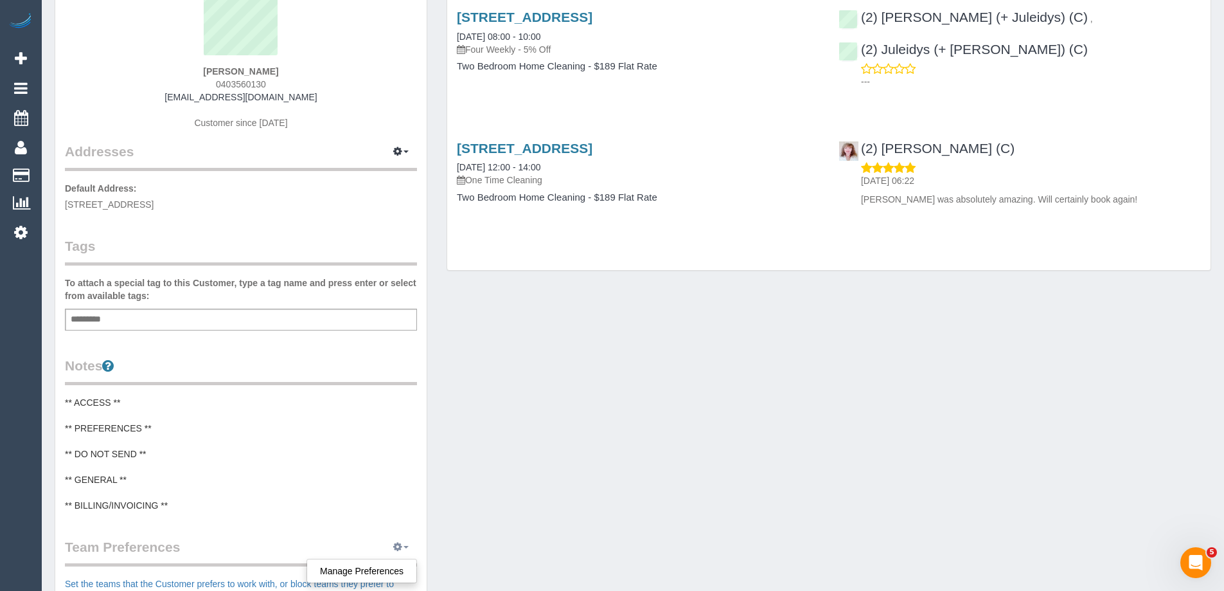  I want to click on label: To attach a special tag to this Customer, type a tag name and press enter or select from availabl..., so click(241, 289).